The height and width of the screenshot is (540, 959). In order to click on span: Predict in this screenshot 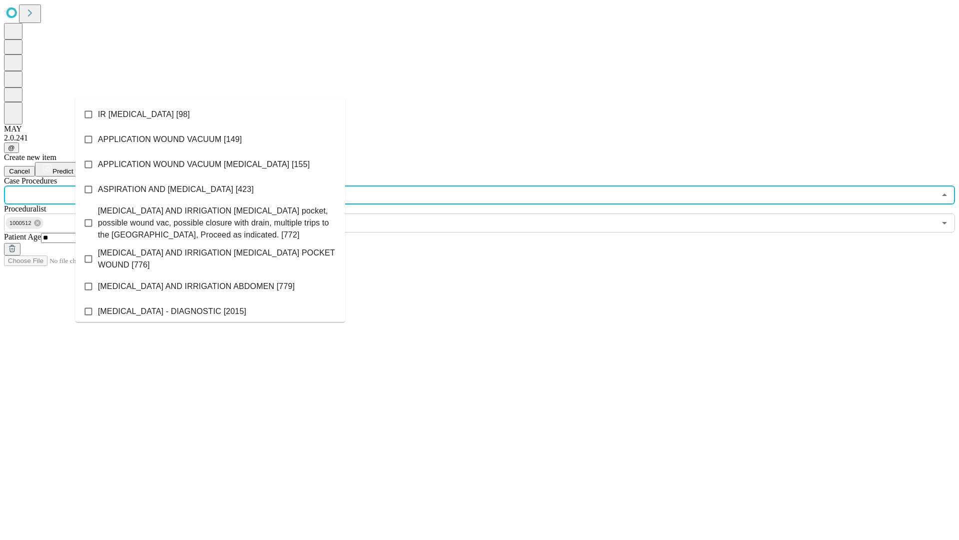, I will do `click(62, 171)`.